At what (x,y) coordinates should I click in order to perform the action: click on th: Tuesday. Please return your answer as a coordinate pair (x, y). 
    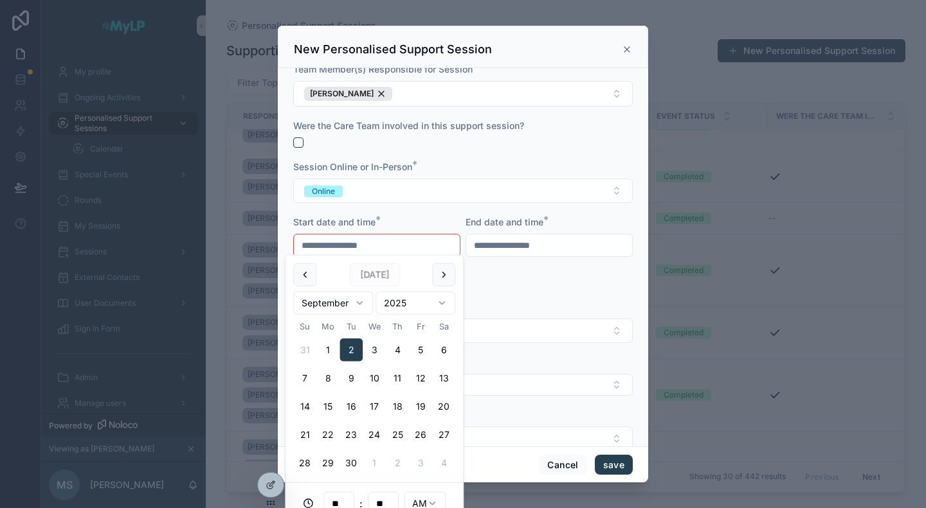
    Looking at the image, I should click on (351, 326).